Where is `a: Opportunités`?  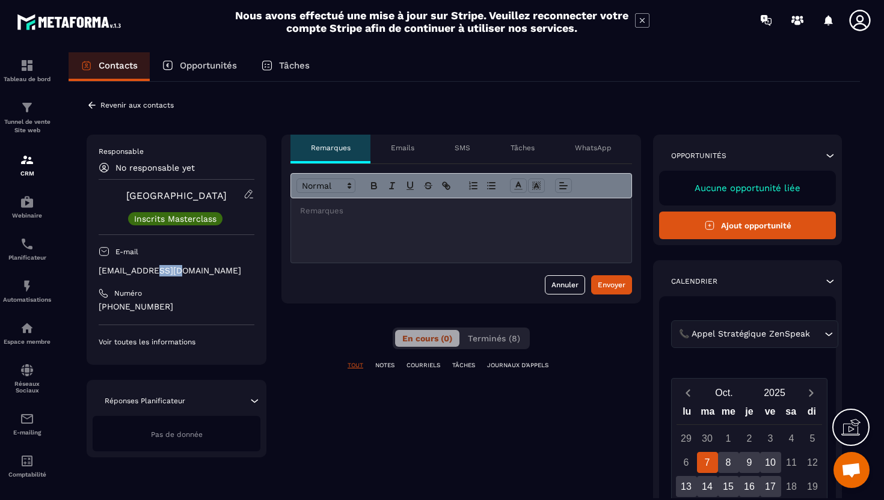
a: Opportunités is located at coordinates (199, 67).